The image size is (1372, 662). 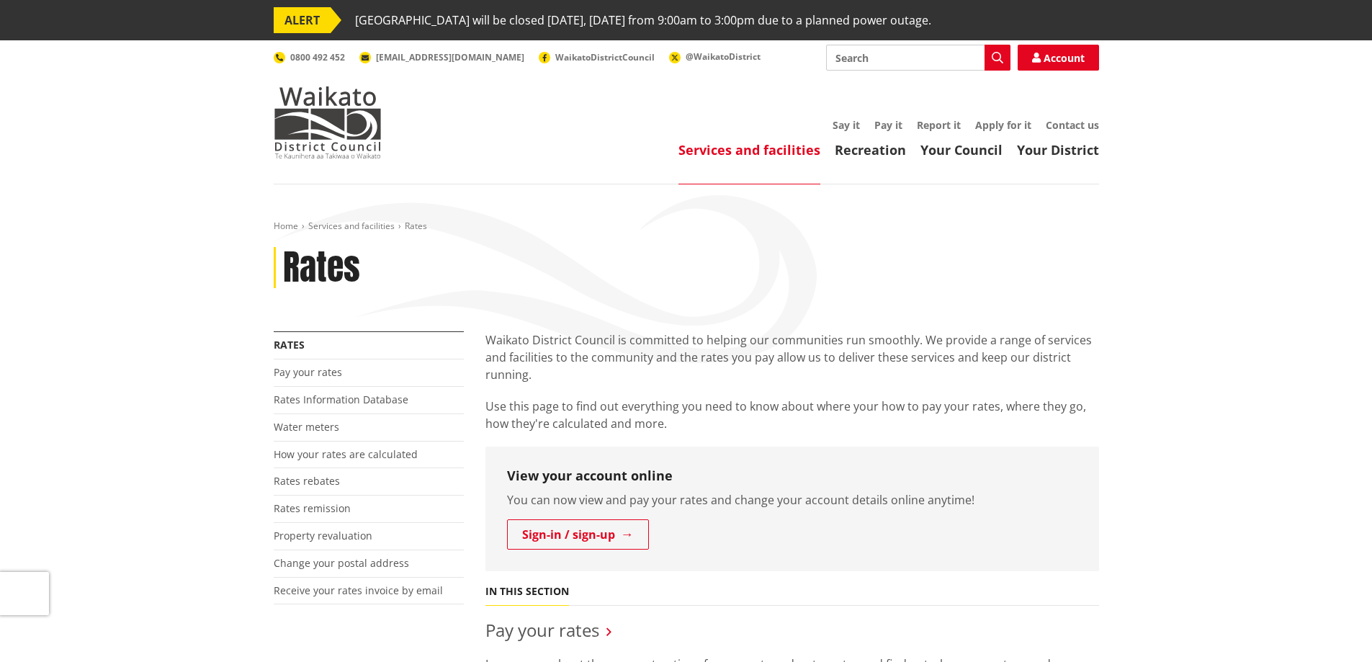 What do you see at coordinates (527, 591) in the screenshot?
I see `h5: In this section` at bounding box center [527, 591].